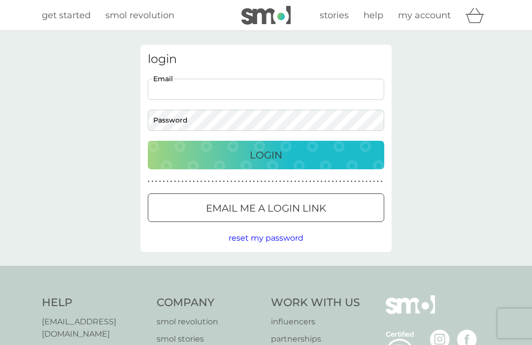  I want to click on a: get started, so click(66, 15).